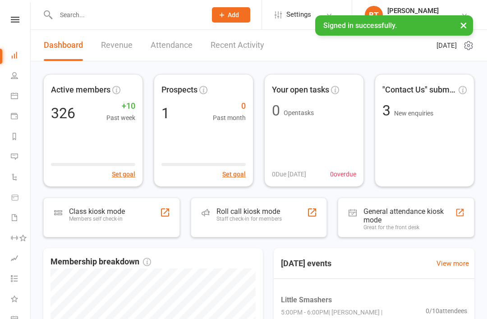 Image resolution: width=487 pixels, height=319 pixels. Describe the element at coordinates (249, 211) in the screenshot. I see `div: Roll call kiosk mode` at that location.